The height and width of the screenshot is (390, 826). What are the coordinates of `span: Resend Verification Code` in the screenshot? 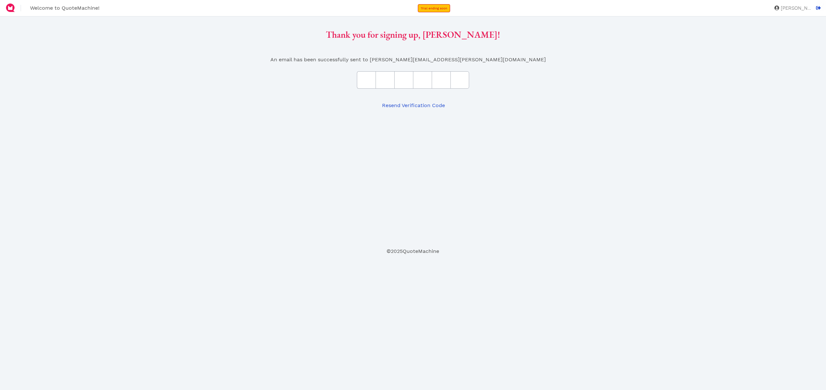 It's located at (413, 105).